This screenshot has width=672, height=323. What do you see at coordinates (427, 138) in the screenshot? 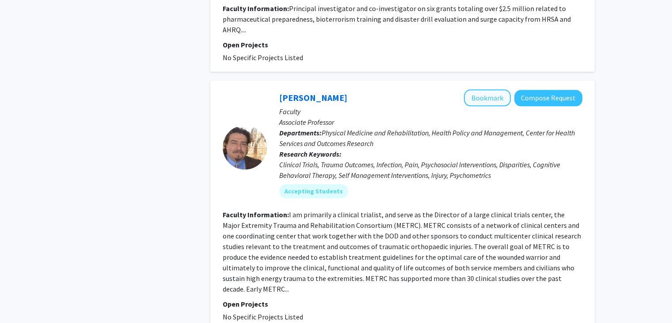
I see `span: Physical Medicine and Rehabilitation, Health Policy and Management, Center for Health Services an...` at bounding box center [427, 138].